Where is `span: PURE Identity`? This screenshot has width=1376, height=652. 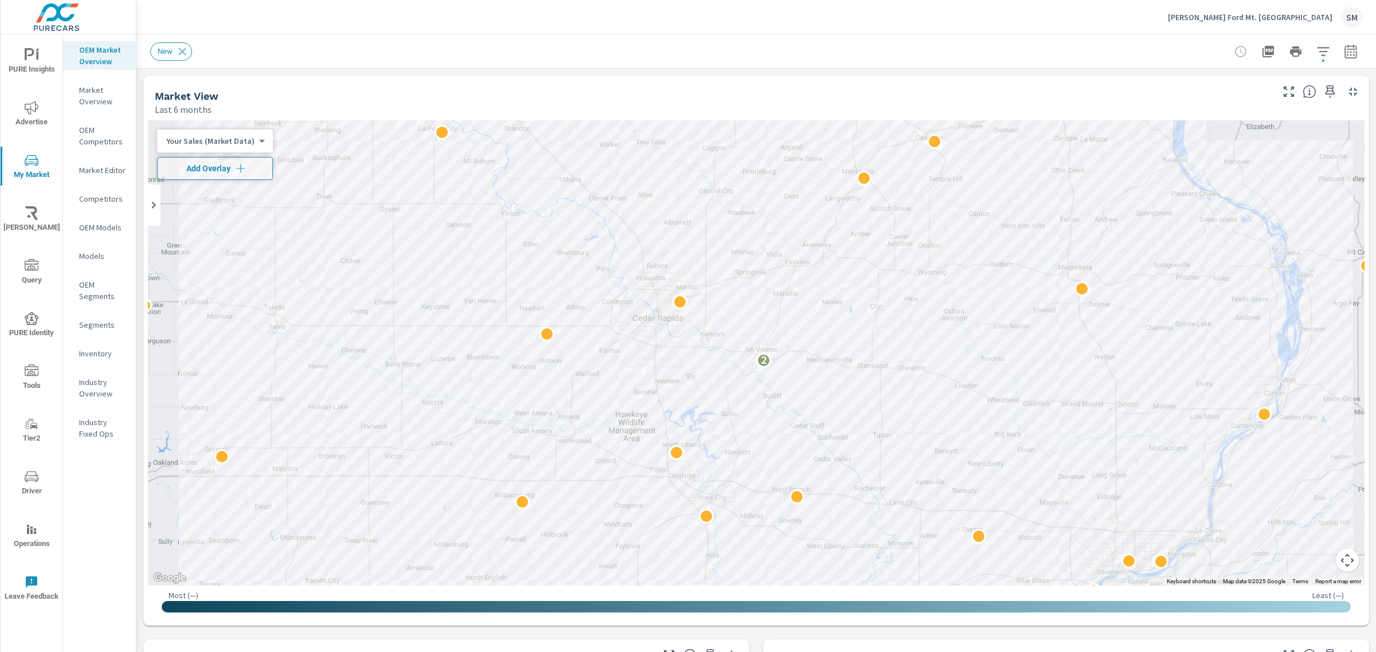 span: PURE Identity is located at coordinates (32, 326).